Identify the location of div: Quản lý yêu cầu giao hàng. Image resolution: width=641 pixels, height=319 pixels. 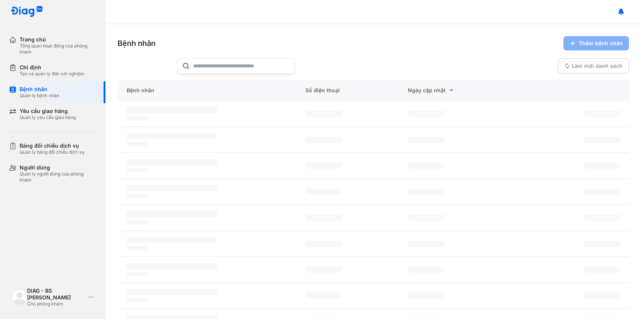
(47, 117).